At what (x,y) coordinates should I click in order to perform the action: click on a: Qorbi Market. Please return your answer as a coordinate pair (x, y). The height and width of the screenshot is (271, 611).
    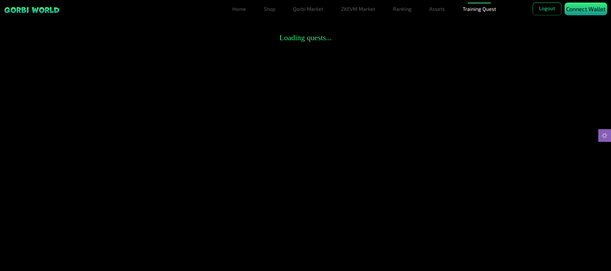
    Looking at the image, I should click on (308, 9).